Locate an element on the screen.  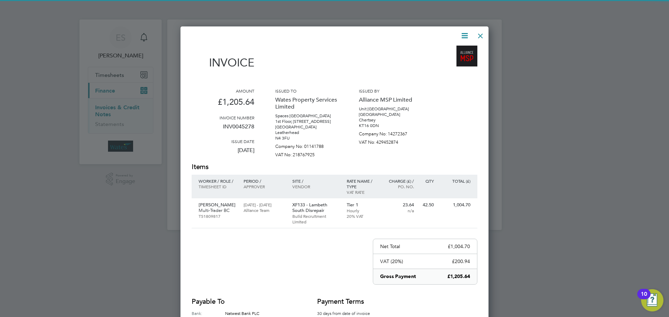
p: KT16 0DN is located at coordinates (390, 126).